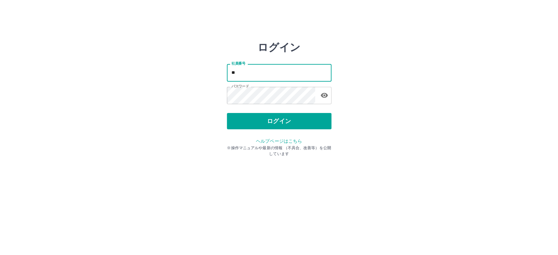  I want to click on h2: ログイン, so click(279, 47).